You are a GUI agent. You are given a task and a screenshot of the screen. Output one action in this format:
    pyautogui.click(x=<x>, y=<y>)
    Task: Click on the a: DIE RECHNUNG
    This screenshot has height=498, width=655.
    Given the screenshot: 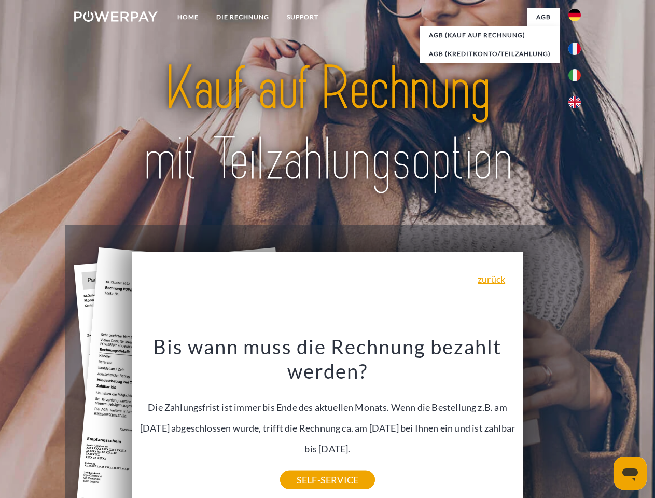 What is the action you would take?
    pyautogui.click(x=243, y=17)
    